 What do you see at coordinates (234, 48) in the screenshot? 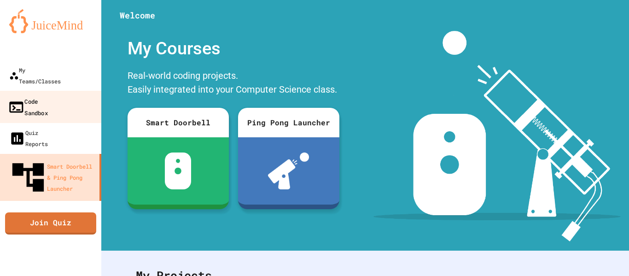
I see `div: My Courses` at bounding box center [234, 48].